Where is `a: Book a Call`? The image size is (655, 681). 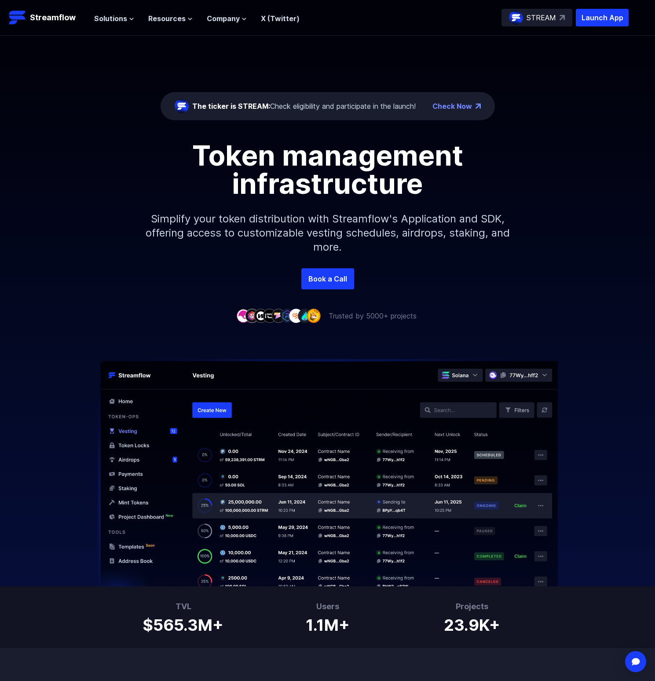 a: Book a Call is located at coordinates (328, 279).